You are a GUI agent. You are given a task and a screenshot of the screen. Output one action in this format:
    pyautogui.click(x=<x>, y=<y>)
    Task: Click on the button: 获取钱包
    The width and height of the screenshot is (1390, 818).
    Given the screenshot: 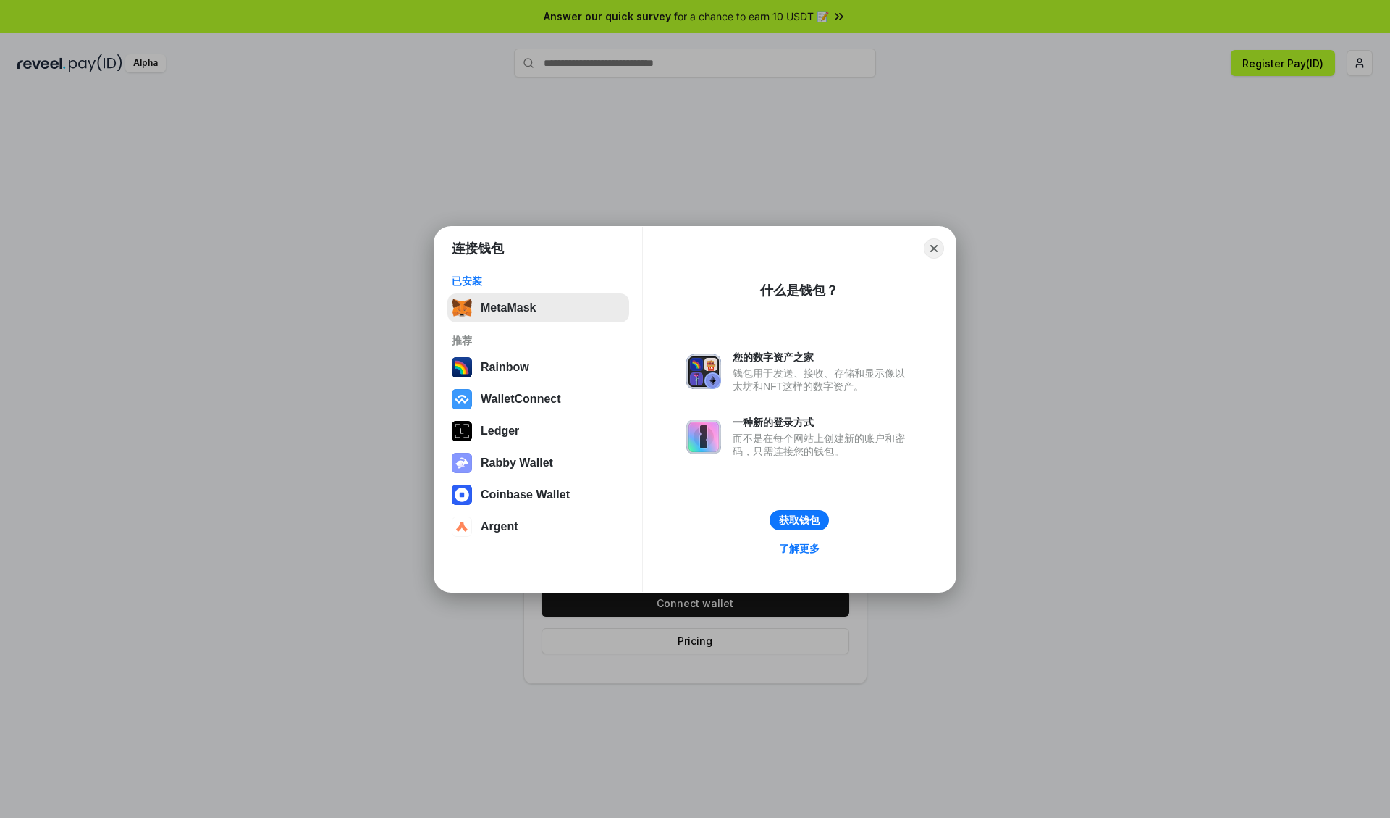 What is the action you would take?
    pyautogui.click(x=799, y=520)
    